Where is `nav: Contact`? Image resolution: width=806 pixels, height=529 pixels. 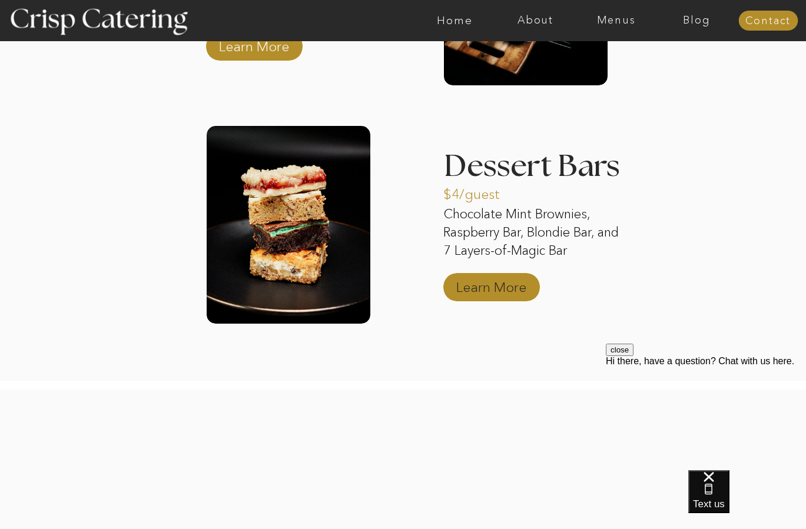
nav: Contact is located at coordinates (768, 21).